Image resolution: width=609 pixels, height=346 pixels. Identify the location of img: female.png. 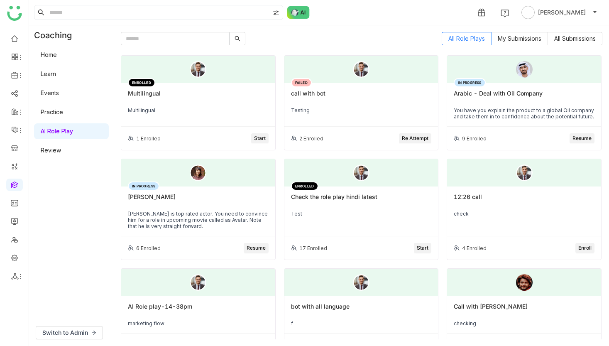
(198, 173).